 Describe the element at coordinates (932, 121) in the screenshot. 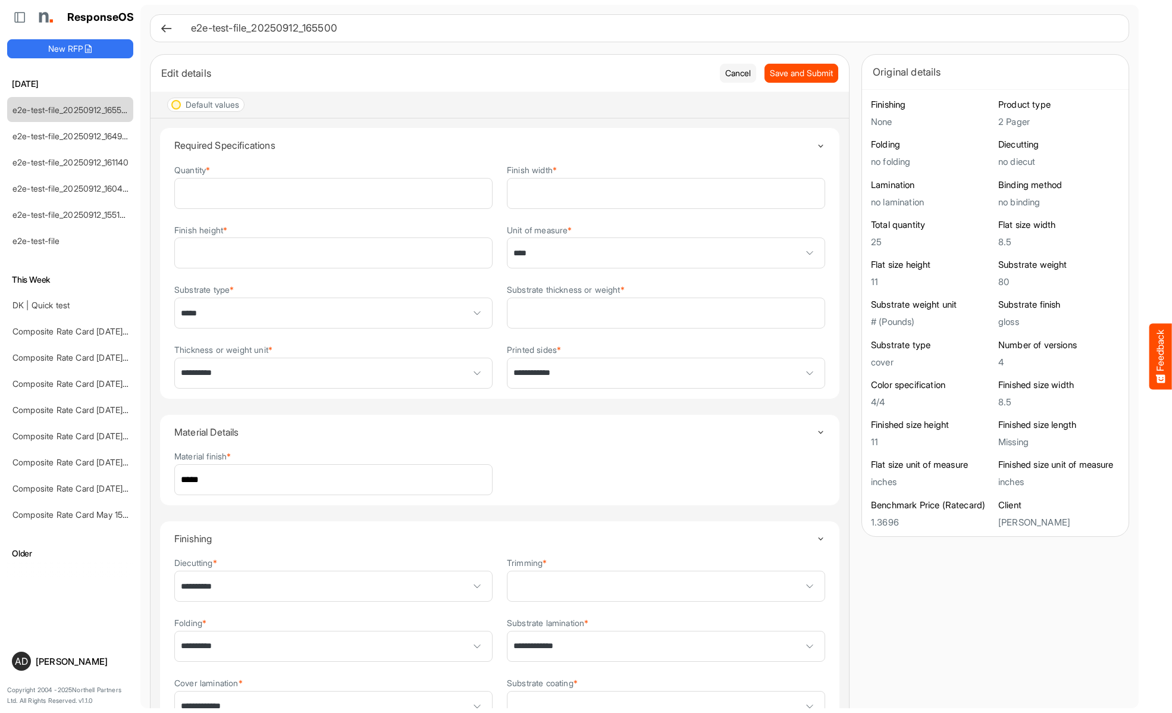

I see `h5: None` at that location.